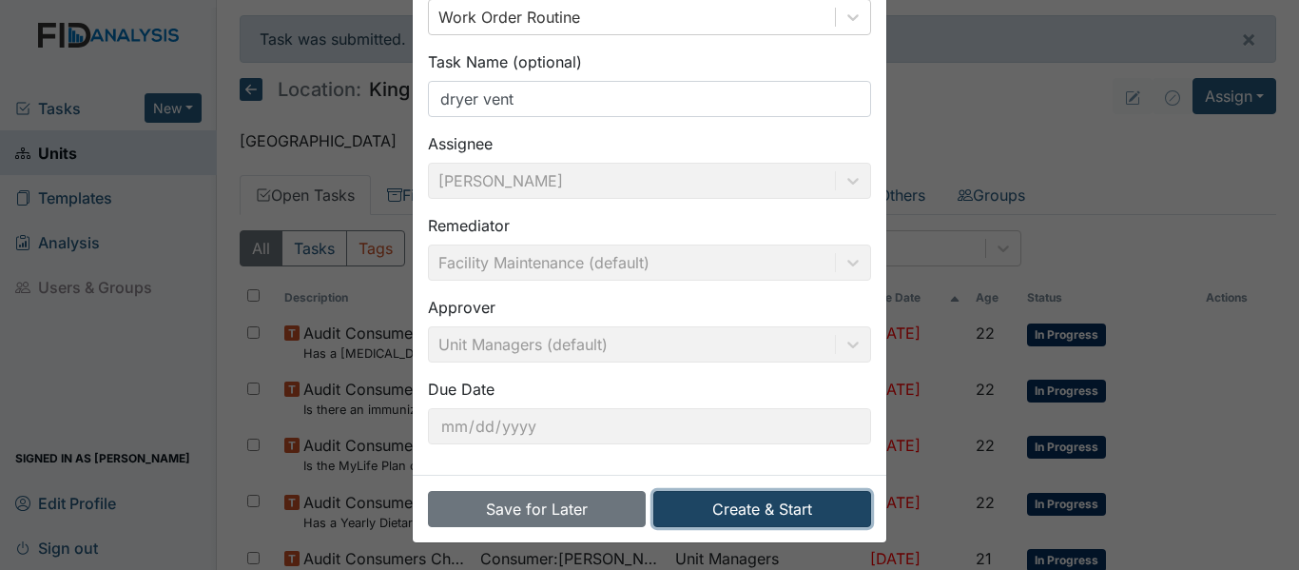 Image resolution: width=1299 pixels, height=570 pixels. What do you see at coordinates (460, 144) in the screenshot?
I see `label: Assignee` at bounding box center [460, 144].